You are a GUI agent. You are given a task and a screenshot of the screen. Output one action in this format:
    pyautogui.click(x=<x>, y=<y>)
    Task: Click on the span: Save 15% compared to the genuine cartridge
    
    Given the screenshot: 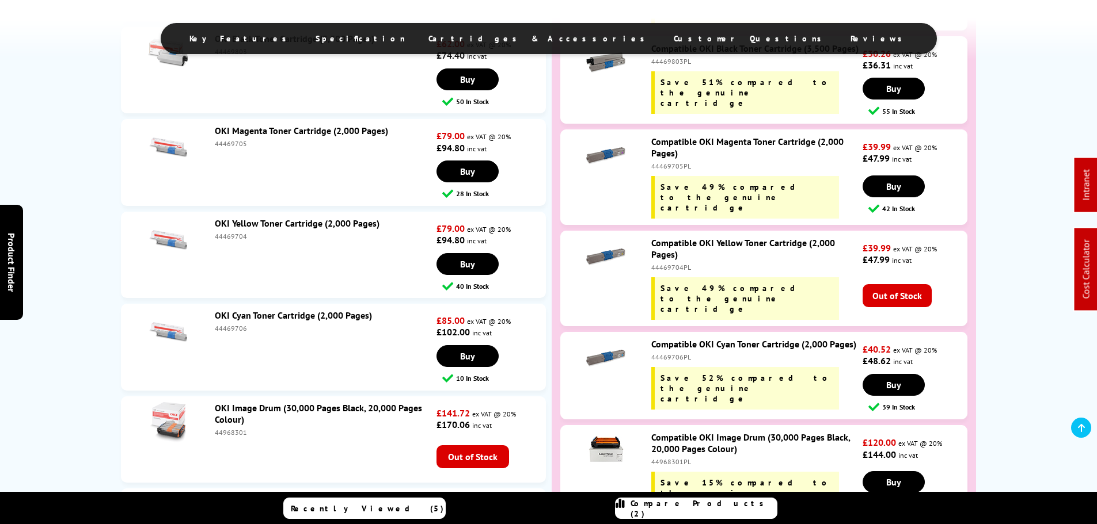 What is the action you would take?
    pyautogui.click(x=745, y=493)
    